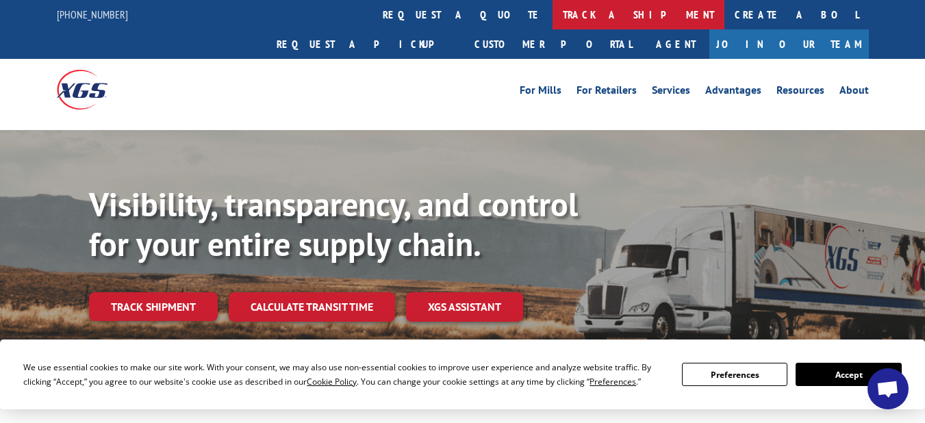 This screenshot has width=925, height=423. Describe the element at coordinates (676, 44) in the screenshot. I see `a: Agent` at that location.